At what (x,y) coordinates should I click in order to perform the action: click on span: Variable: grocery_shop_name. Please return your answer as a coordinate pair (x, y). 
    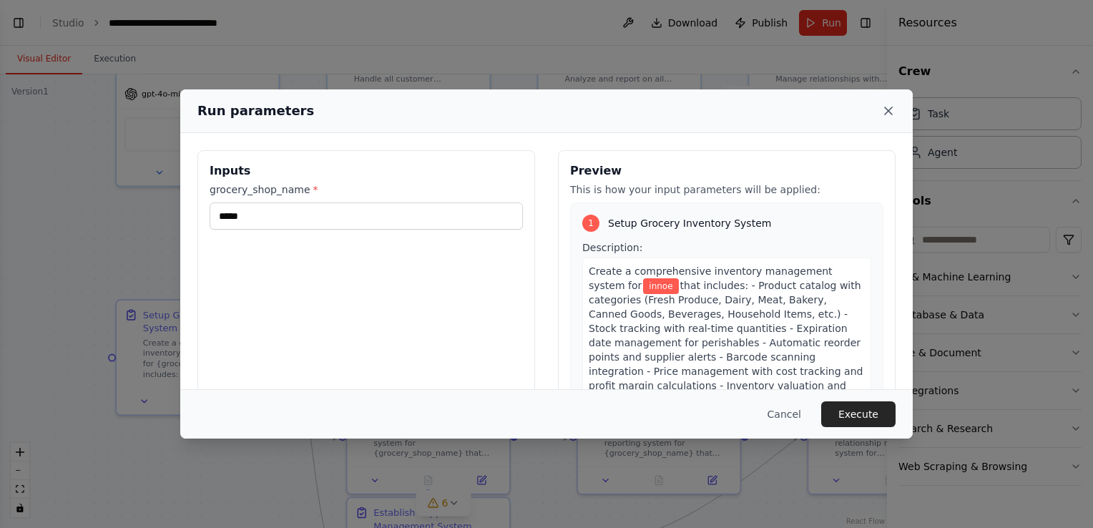
    Looking at the image, I should click on (660, 286).